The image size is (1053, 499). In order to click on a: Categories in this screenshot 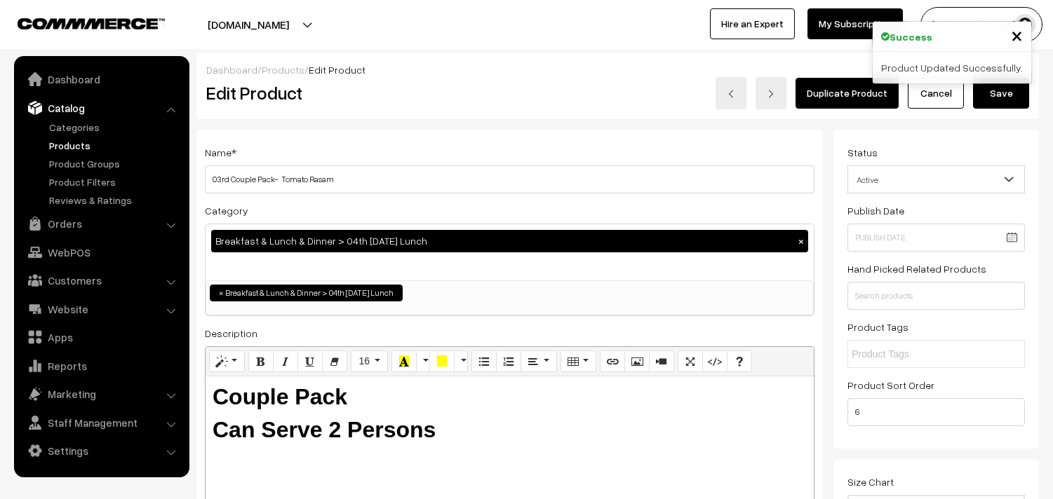, I will do `click(115, 127)`.